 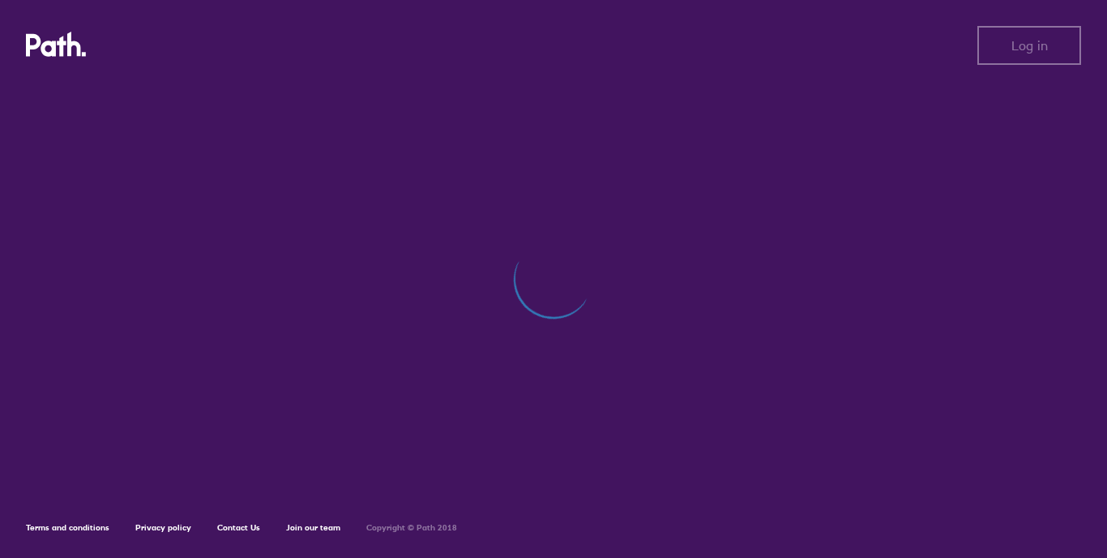 What do you see at coordinates (238, 527) in the screenshot?
I see `a: Contact Us` at bounding box center [238, 527].